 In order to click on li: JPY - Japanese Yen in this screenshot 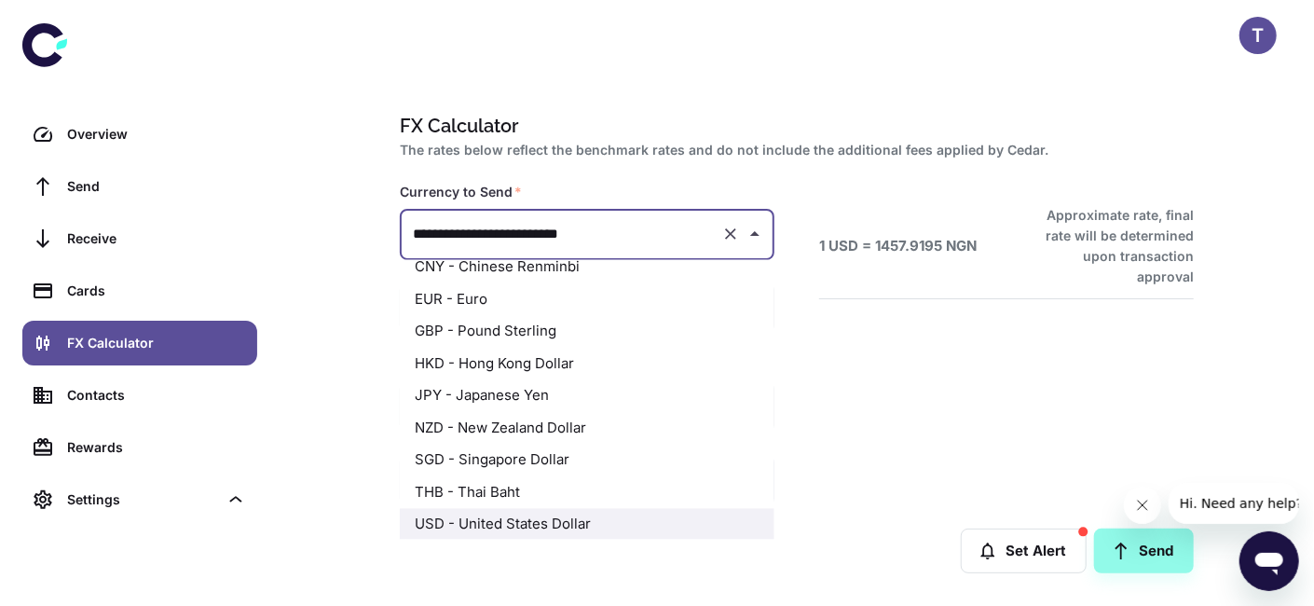, I will do `click(587, 396)`.